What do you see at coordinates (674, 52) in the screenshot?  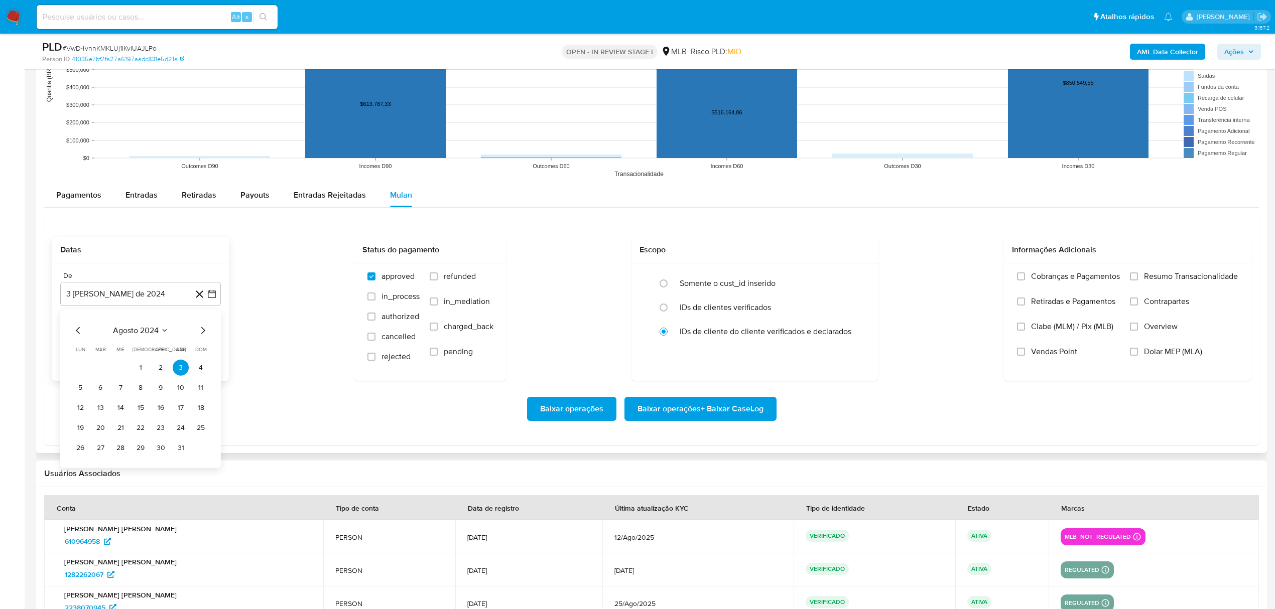 I see `div: MLB` at bounding box center [674, 52].